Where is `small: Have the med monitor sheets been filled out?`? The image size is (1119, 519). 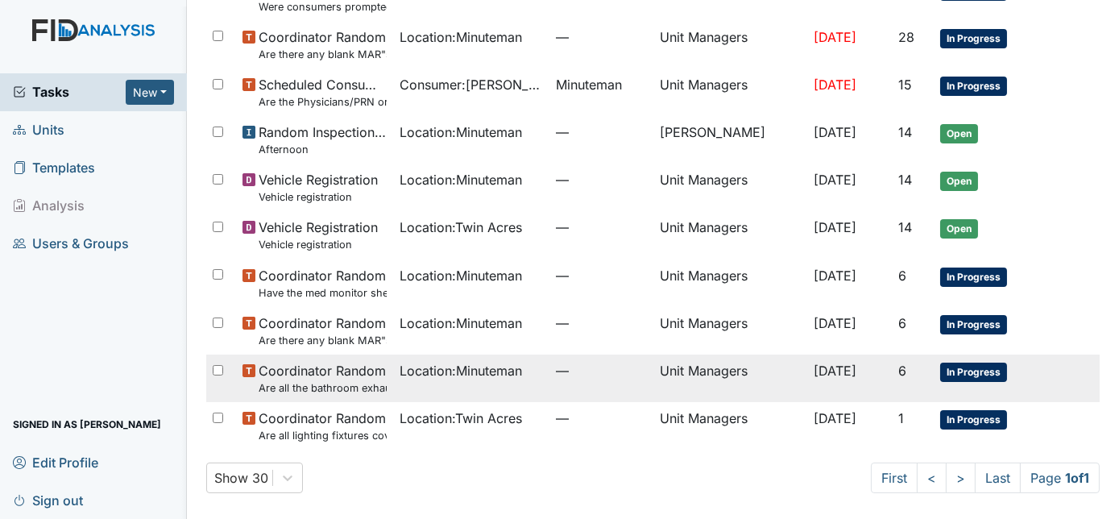 small: Have the med monitor sheets been filled out? is located at coordinates (322, 293).